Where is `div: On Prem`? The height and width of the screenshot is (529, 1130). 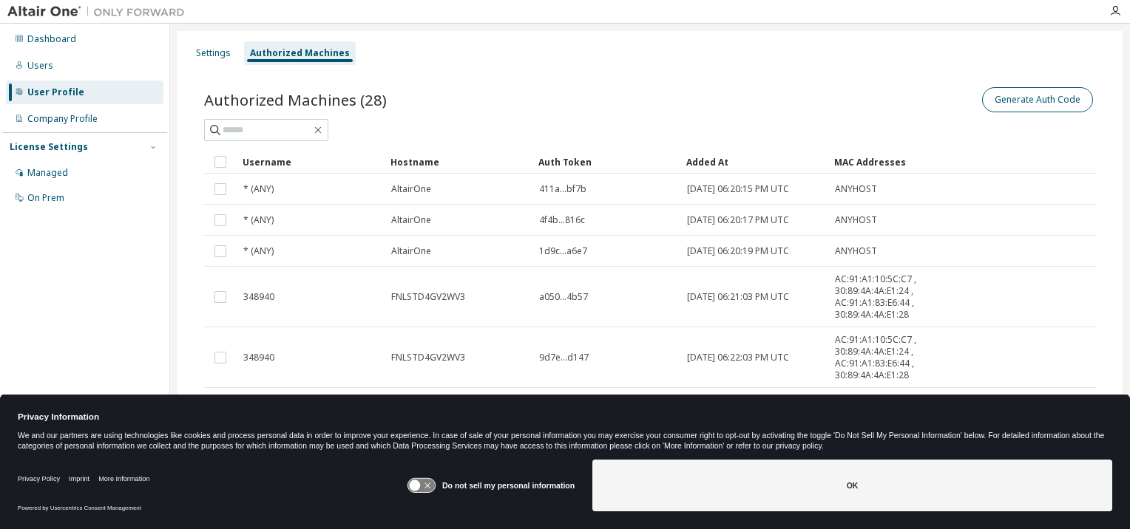 div: On Prem is located at coordinates (46, 198).